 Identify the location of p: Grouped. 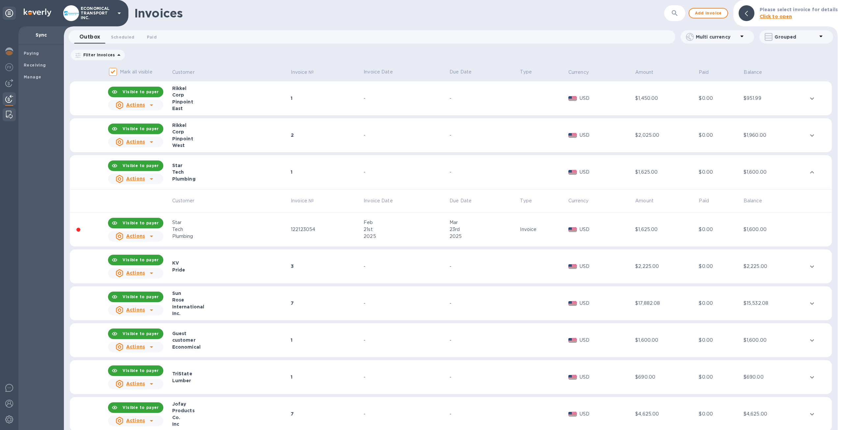
(795, 37).